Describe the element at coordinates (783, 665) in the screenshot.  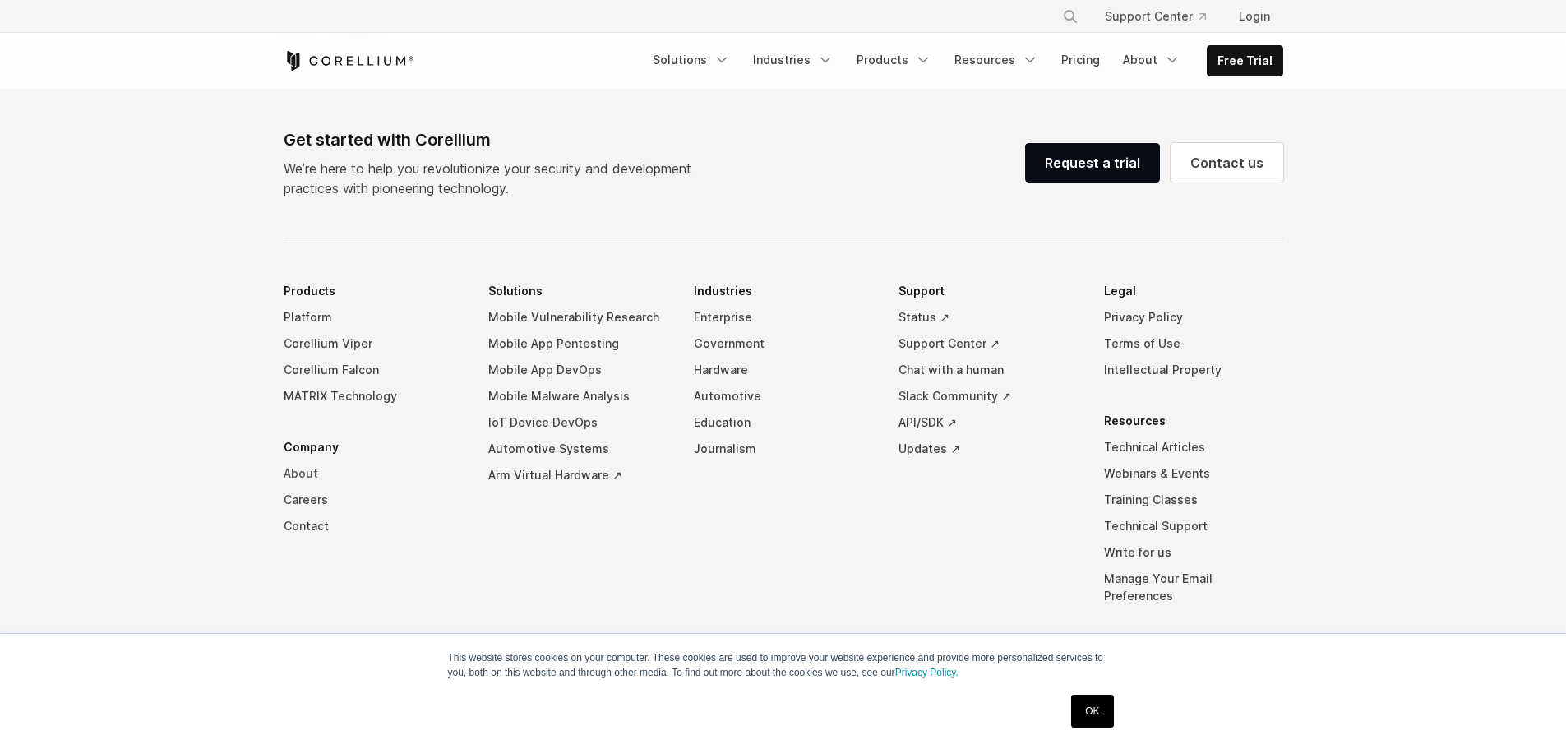
I see `p: This website stores cookies on your computer. These cookies are used to improve your website expe...` at that location.